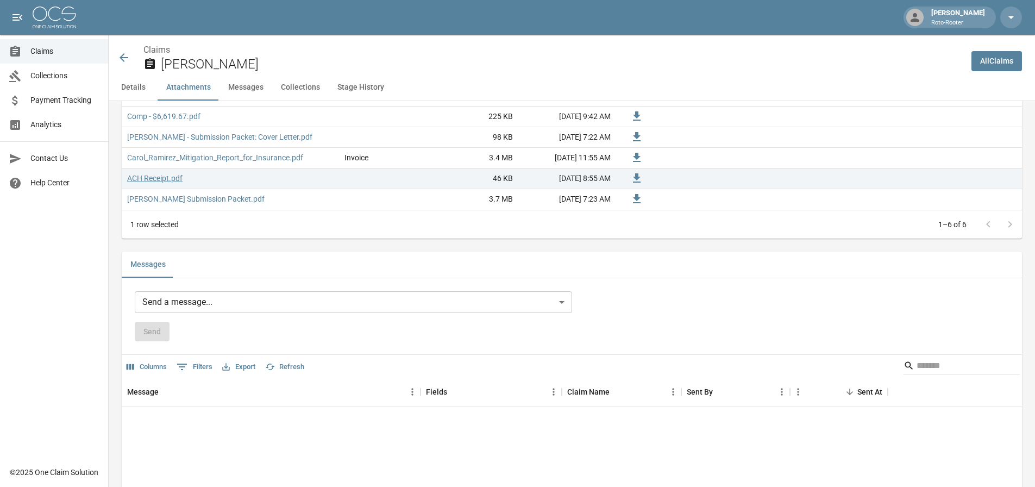 The image size is (1035, 487). What do you see at coordinates (133, 87) in the screenshot?
I see `button: Details` at bounding box center [133, 87].